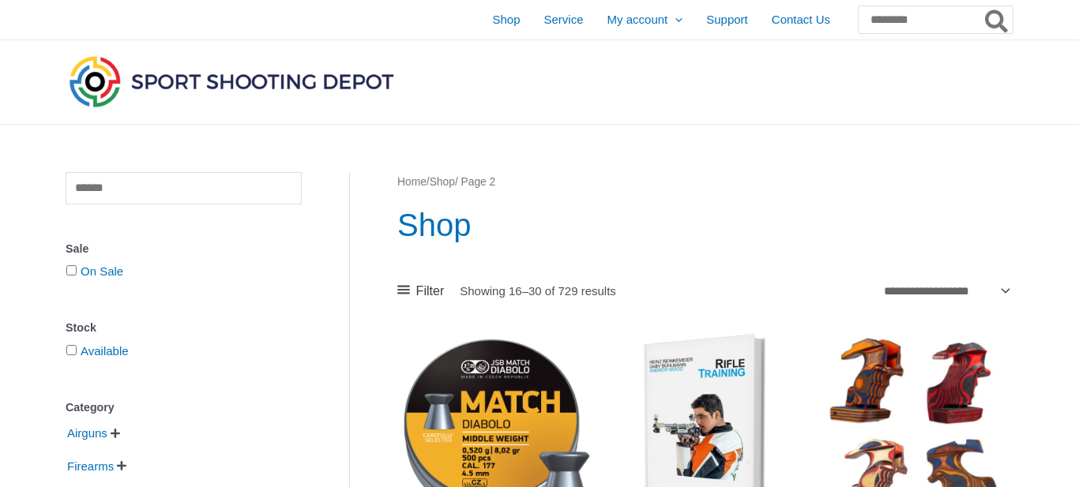  I want to click on div: Stock, so click(183, 328).